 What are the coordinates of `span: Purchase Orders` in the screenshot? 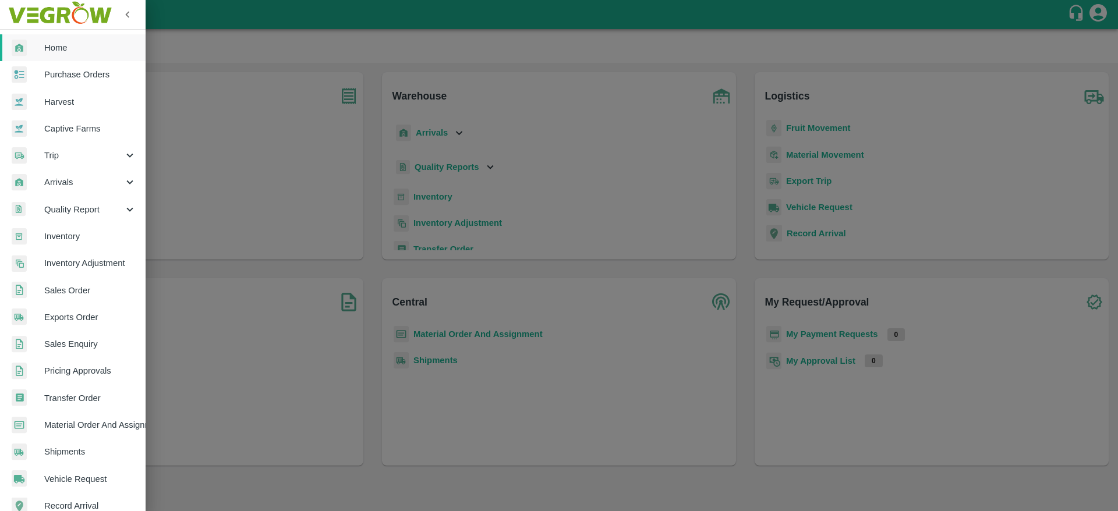 It's located at (90, 75).